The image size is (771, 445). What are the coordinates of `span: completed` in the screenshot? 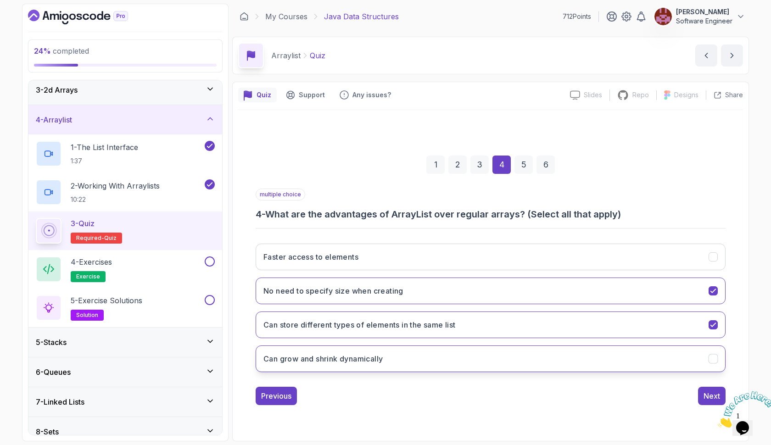 It's located at (61, 51).